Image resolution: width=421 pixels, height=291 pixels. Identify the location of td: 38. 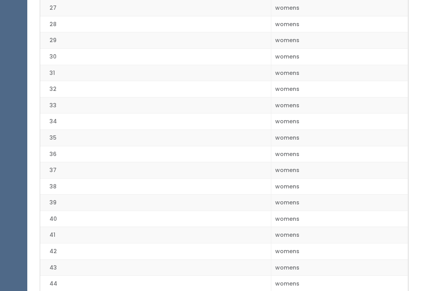
(155, 186).